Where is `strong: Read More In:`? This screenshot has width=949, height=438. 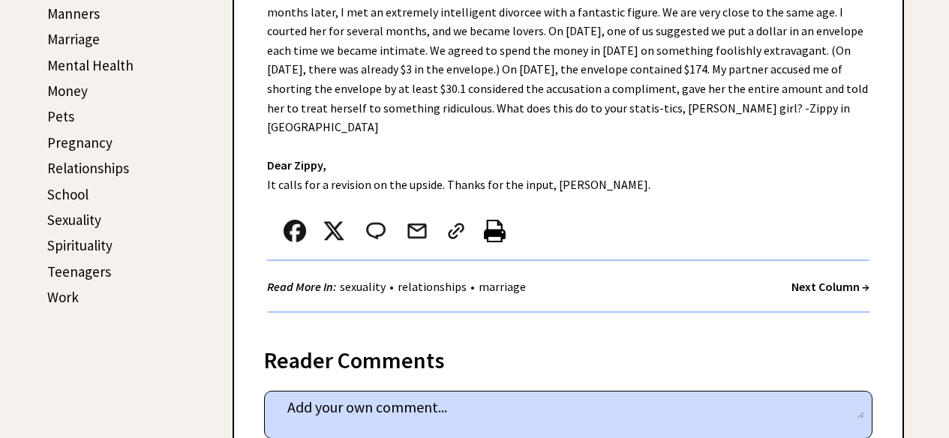 strong: Read More In: is located at coordinates (302, 287).